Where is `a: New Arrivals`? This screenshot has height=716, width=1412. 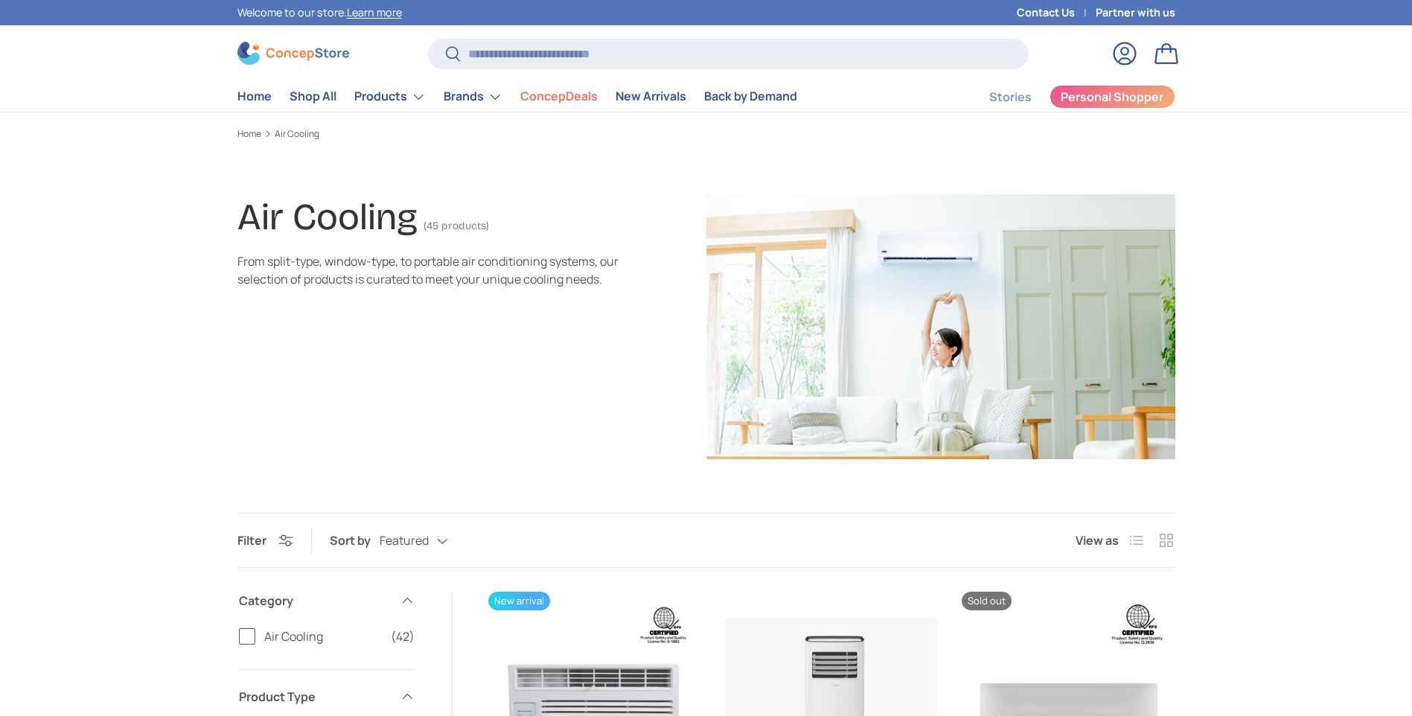 a: New Arrivals is located at coordinates (651, 96).